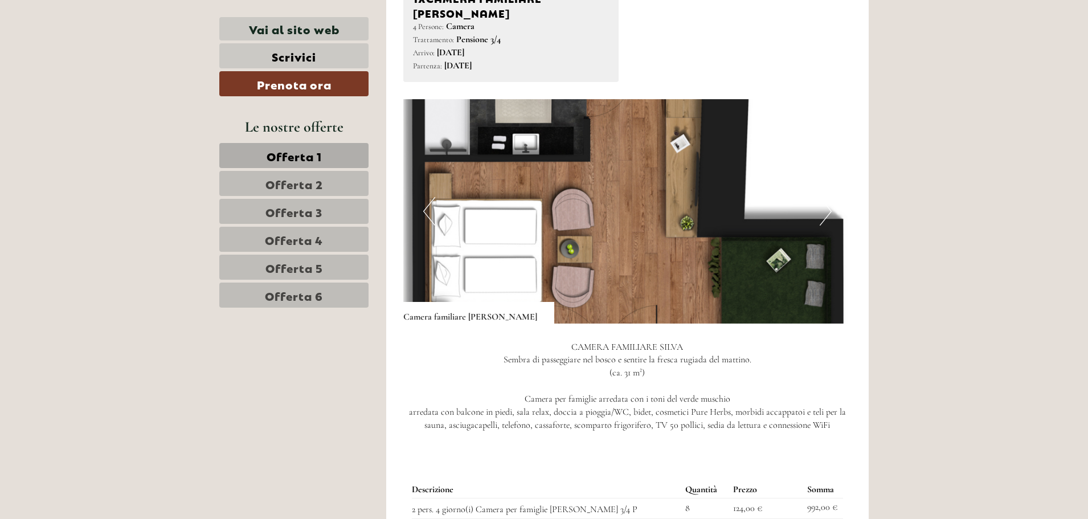 This screenshot has height=519, width=1088. I want to click on th: Quantità, so click(705, 489).